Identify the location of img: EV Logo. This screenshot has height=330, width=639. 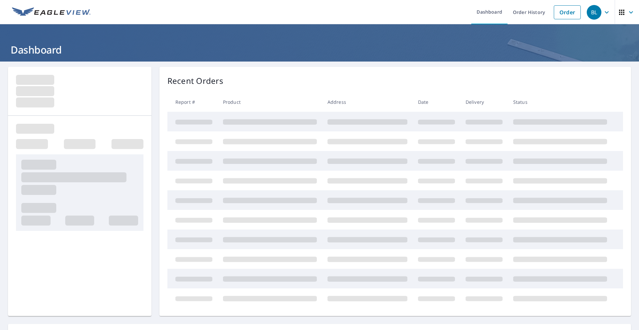
(51, 12).